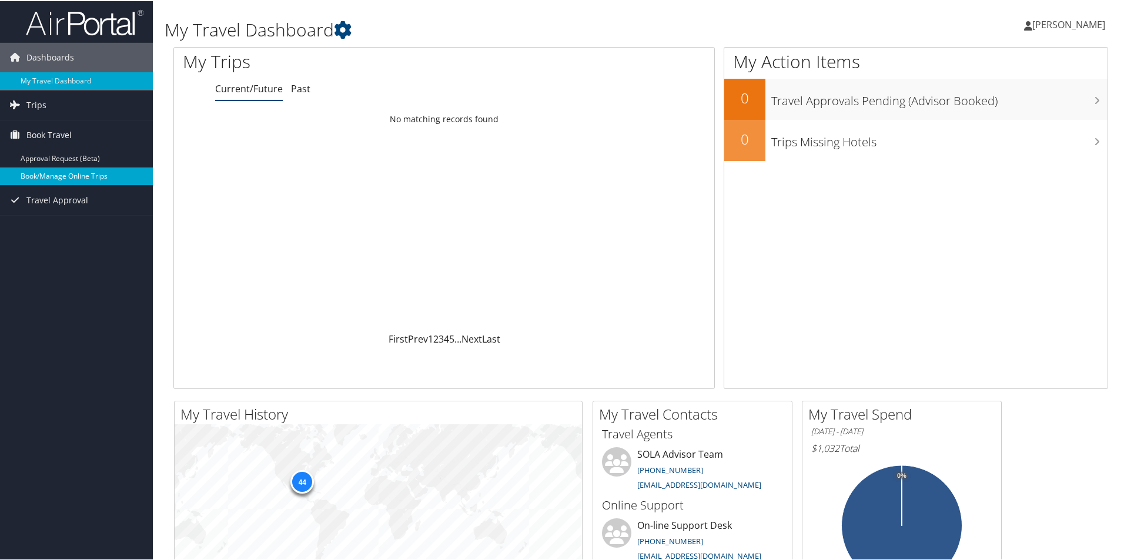  What do you see at coordinates (693, 433) in the screenshot?
I see `h3: Travel Agents` at bounding box center [693, 433].